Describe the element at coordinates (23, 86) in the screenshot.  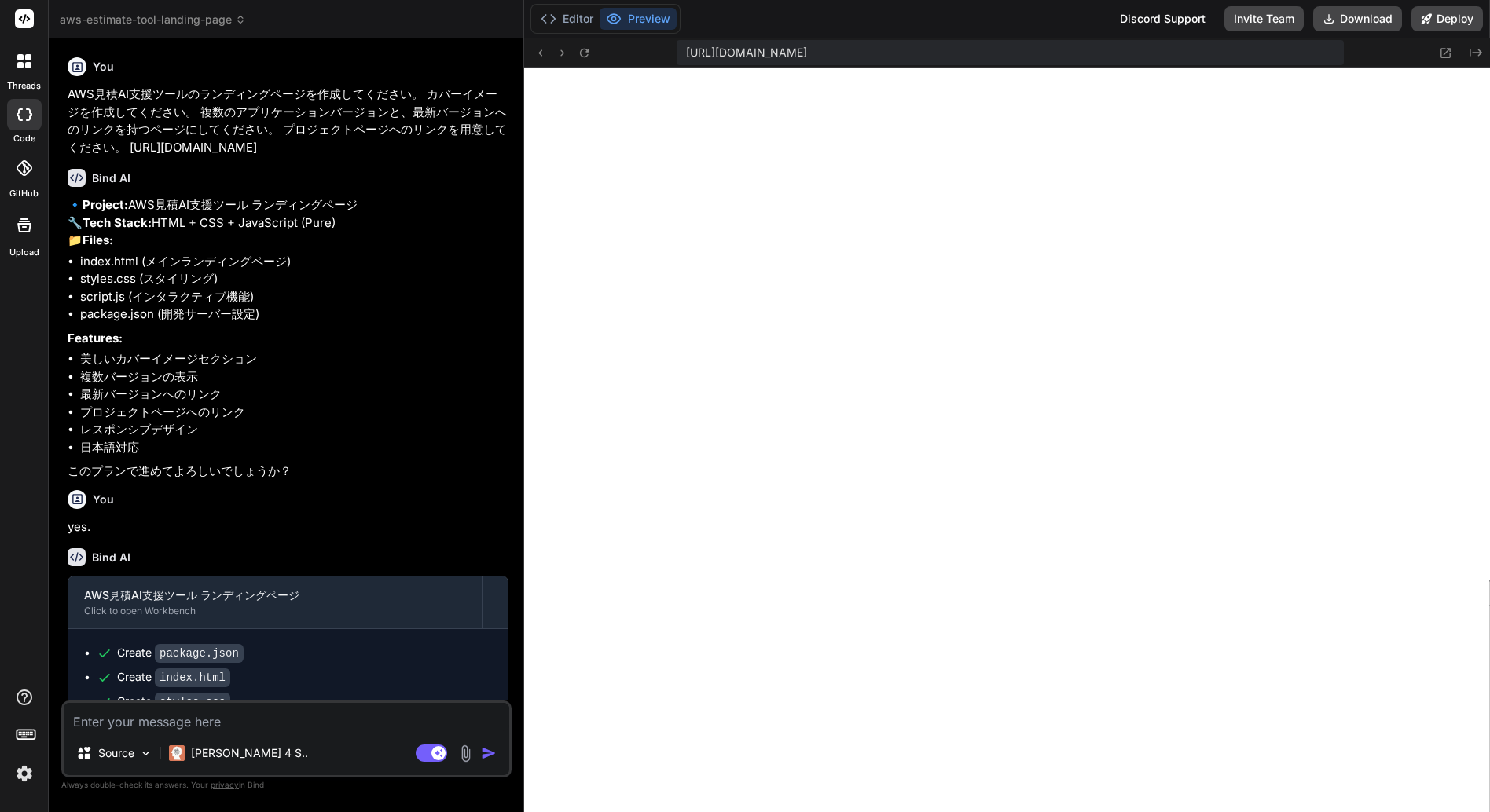
I see `label: threads` at that location.